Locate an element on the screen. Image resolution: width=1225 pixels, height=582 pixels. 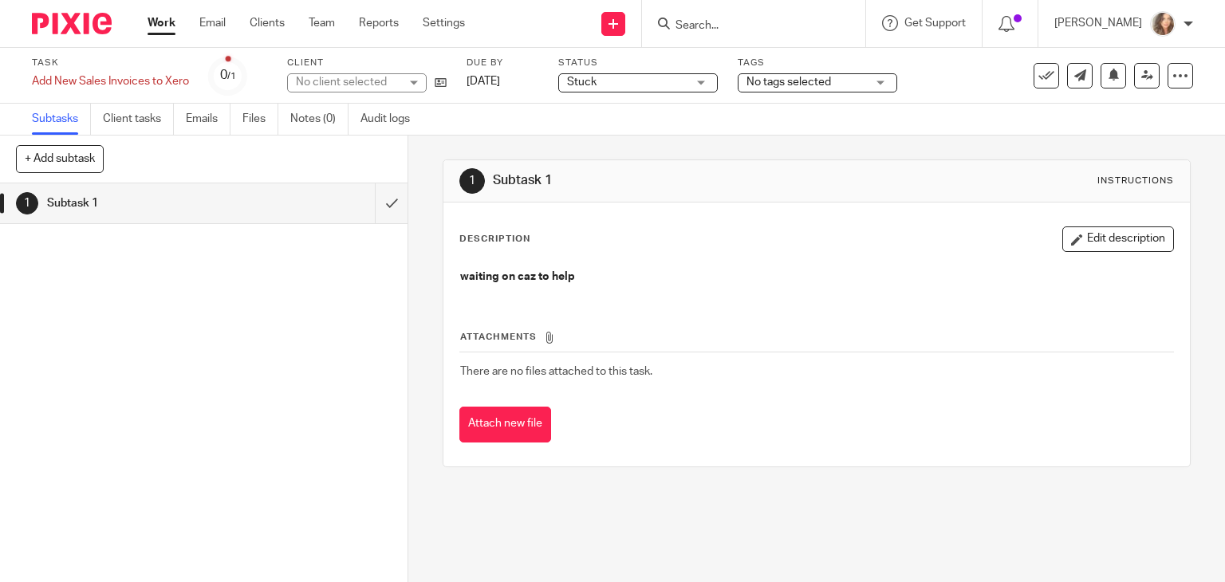
div: 0 is located at coordinates (228, 75).